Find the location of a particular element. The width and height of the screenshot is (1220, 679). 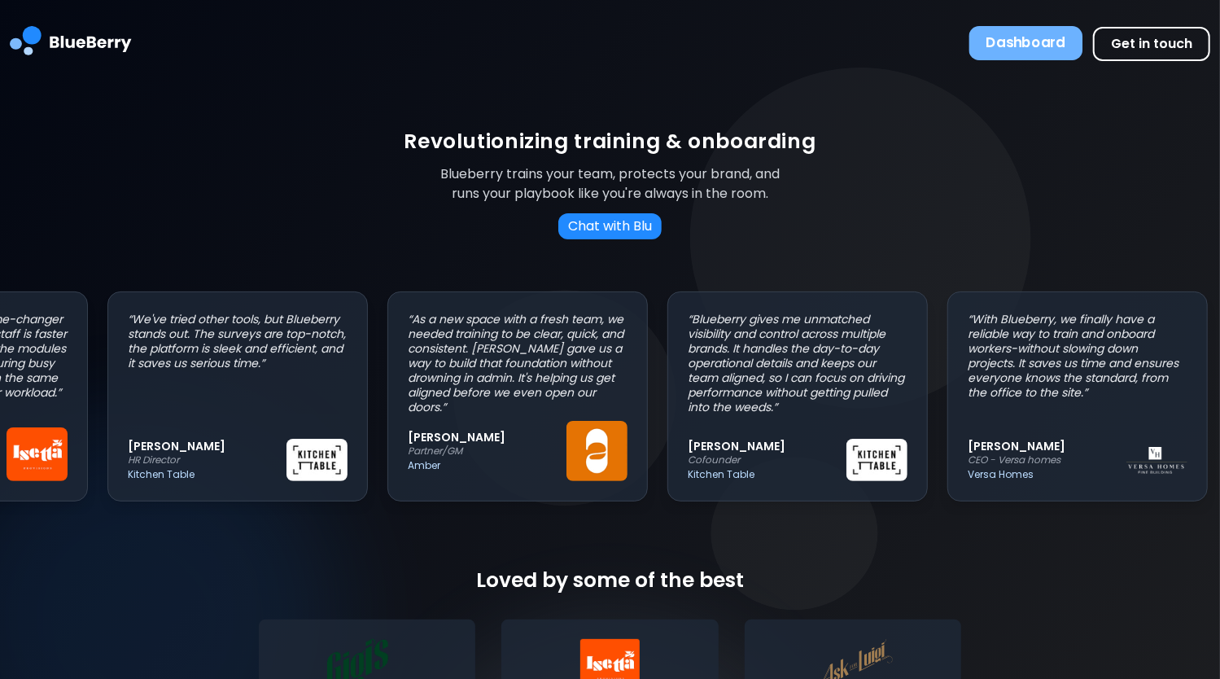

button: Dashboard is located at coordinates (1026, 43).